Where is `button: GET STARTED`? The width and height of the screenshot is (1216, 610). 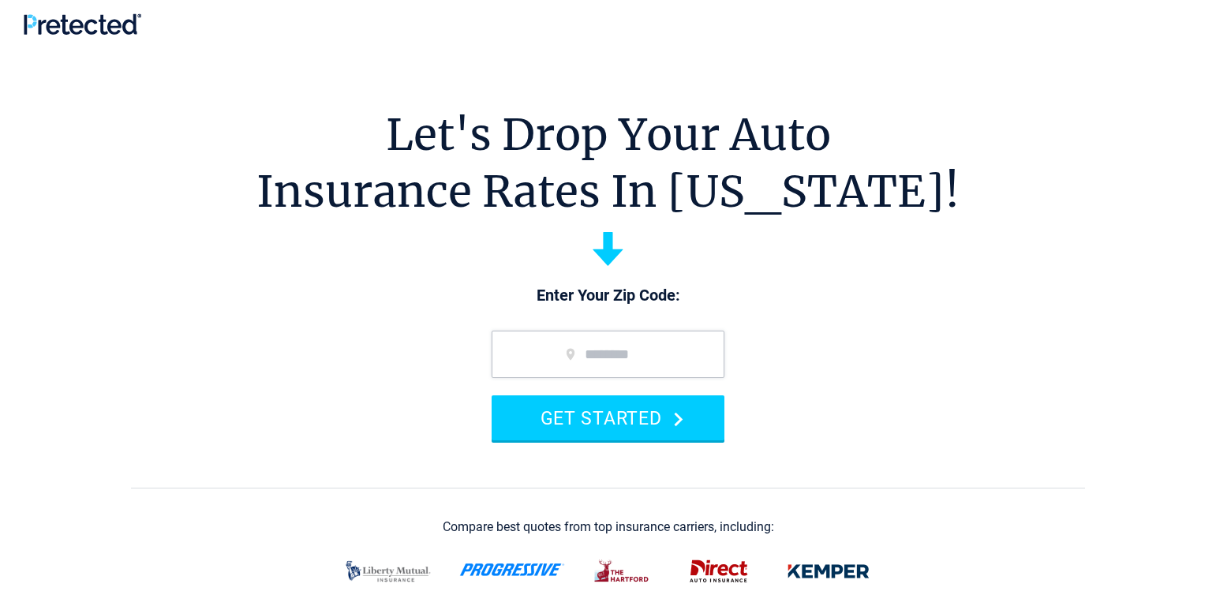 button: GET STARTED is located at coordinates (608, 417).